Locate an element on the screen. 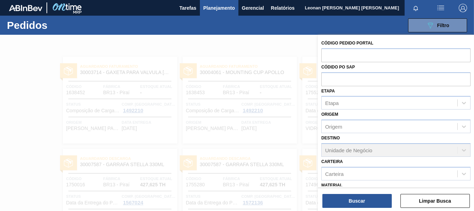 This screenshot has width=474, height=211. button: Notificações is located at coordinates (416, 8).